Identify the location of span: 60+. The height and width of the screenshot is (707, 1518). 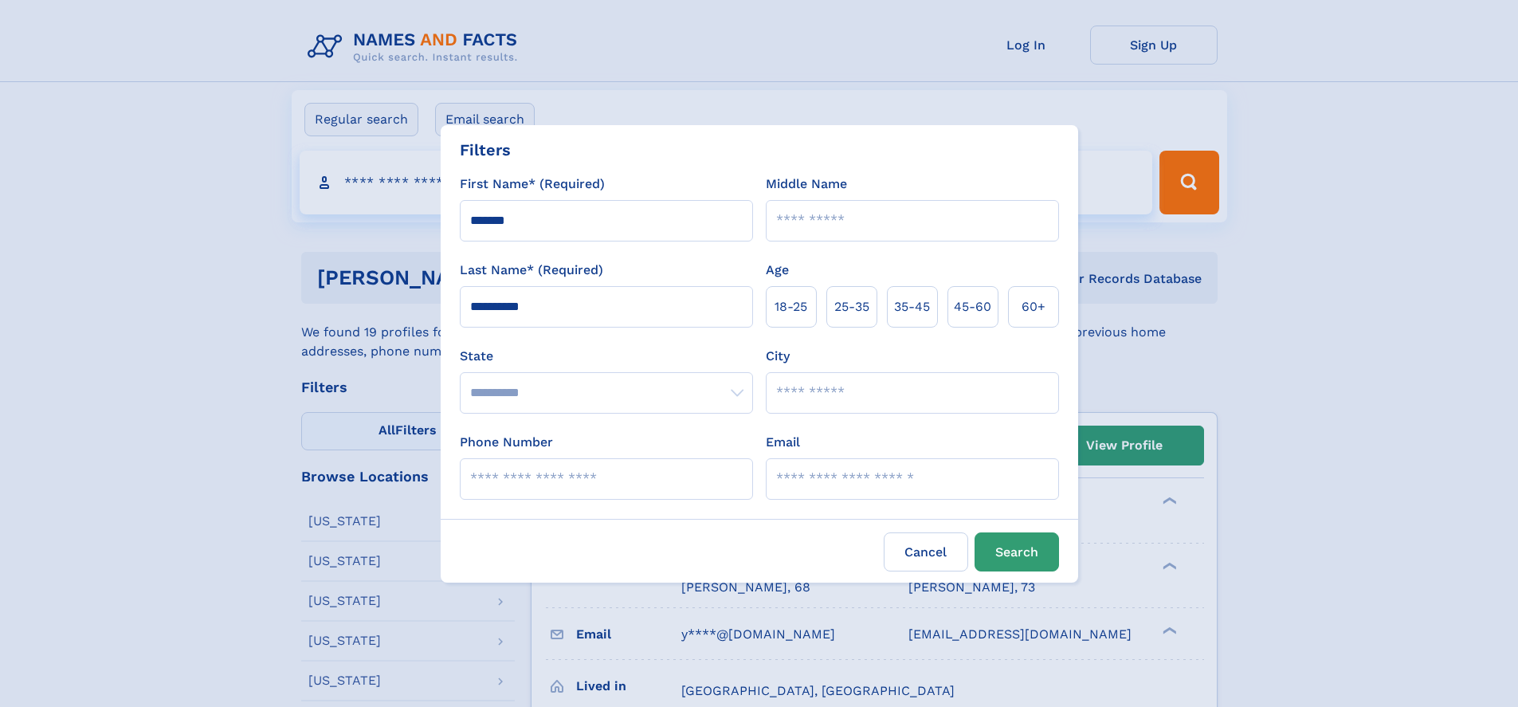
(1034, 307).